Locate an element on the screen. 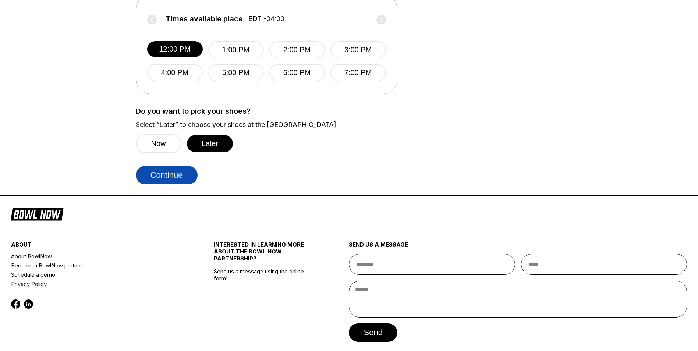 Image resolution: width=698 pixels, height=351 pixels. button: 2:00 PM is located at coordinates (297, 50).